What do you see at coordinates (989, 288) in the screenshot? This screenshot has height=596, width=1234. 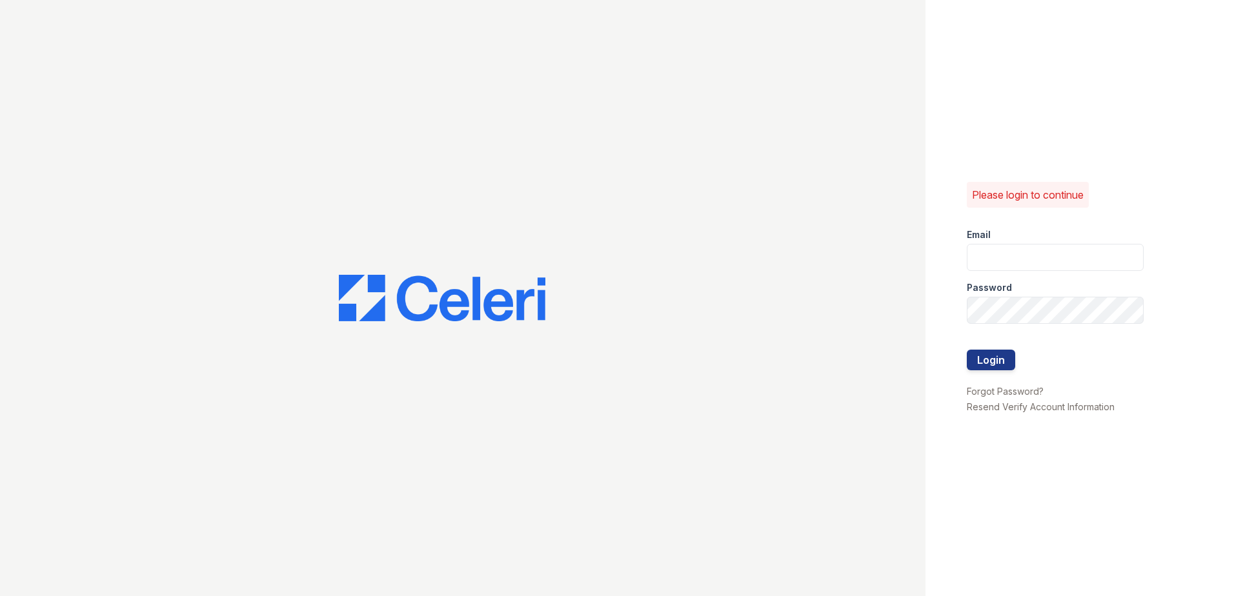 I see `label: Password` at bounding box center [989, 288].